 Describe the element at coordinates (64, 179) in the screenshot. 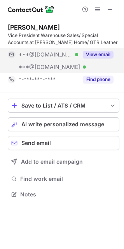

I see `button: Find work email` at that location.